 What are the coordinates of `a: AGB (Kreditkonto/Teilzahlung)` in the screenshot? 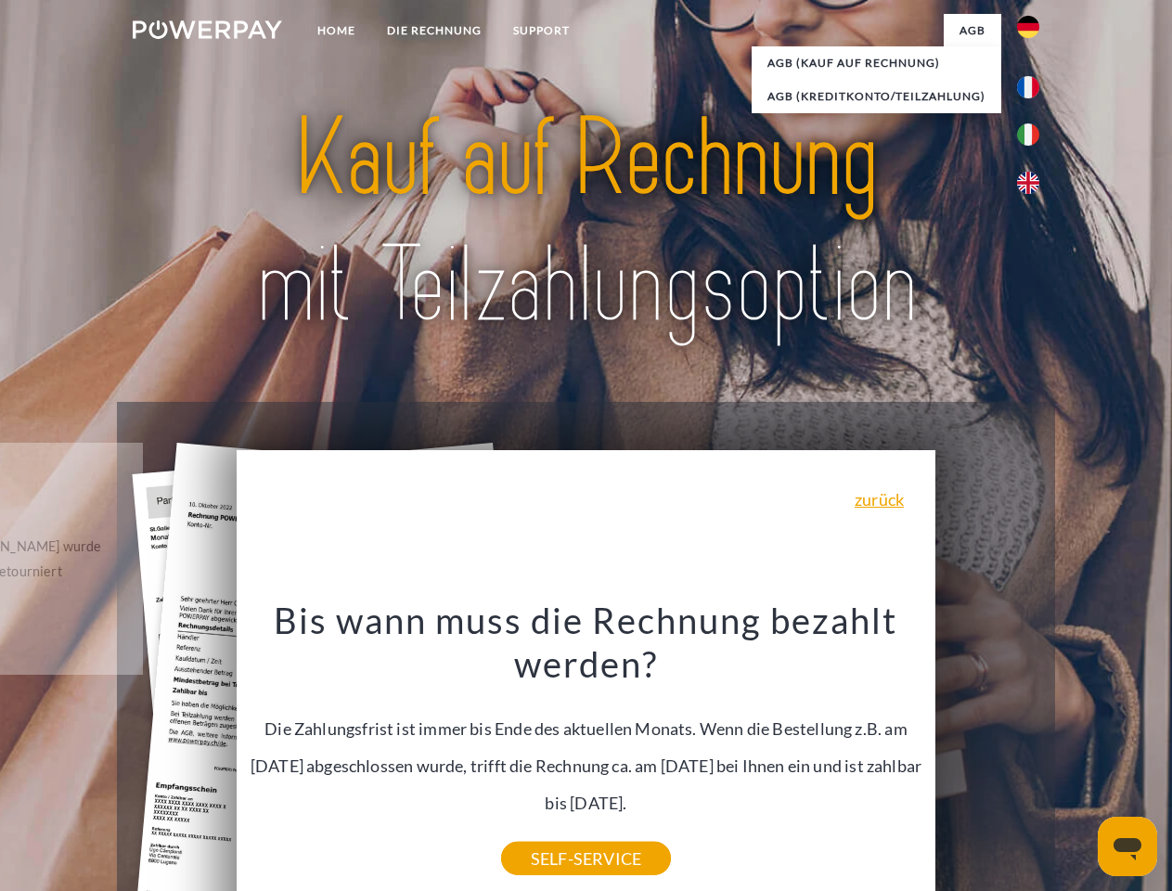 It's located at (876, 96).